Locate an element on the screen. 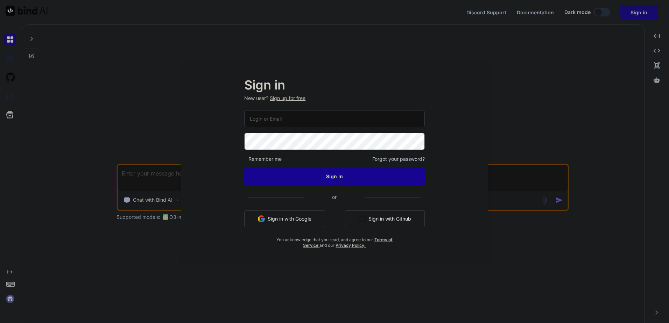  button: Sign In is located at coordinates (335, 177).